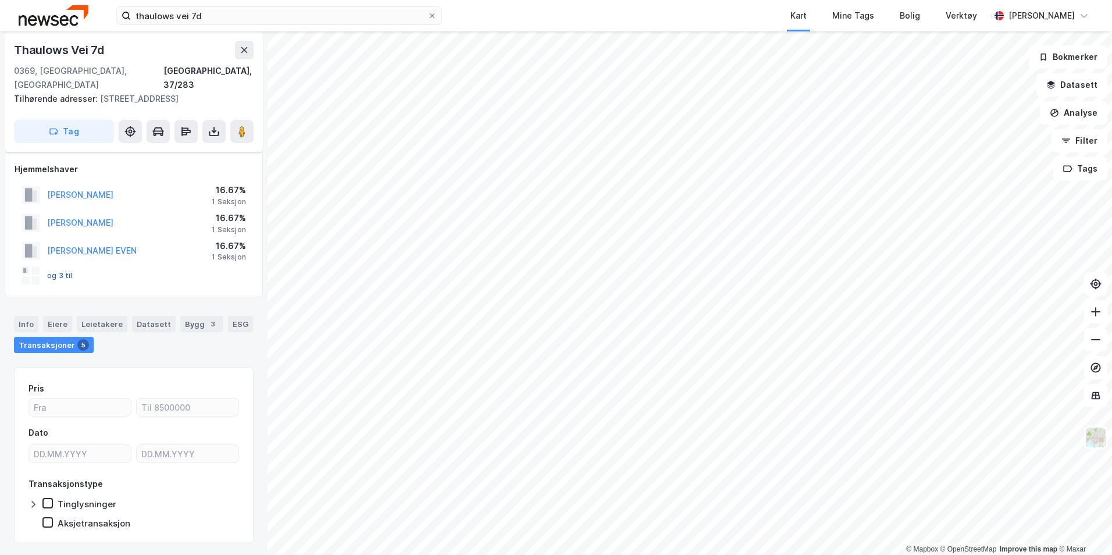  What do you see at coordinates (66, 484) in the screenshot?
I see `div: Transaksjonstype` at bounding box center [66, 484].